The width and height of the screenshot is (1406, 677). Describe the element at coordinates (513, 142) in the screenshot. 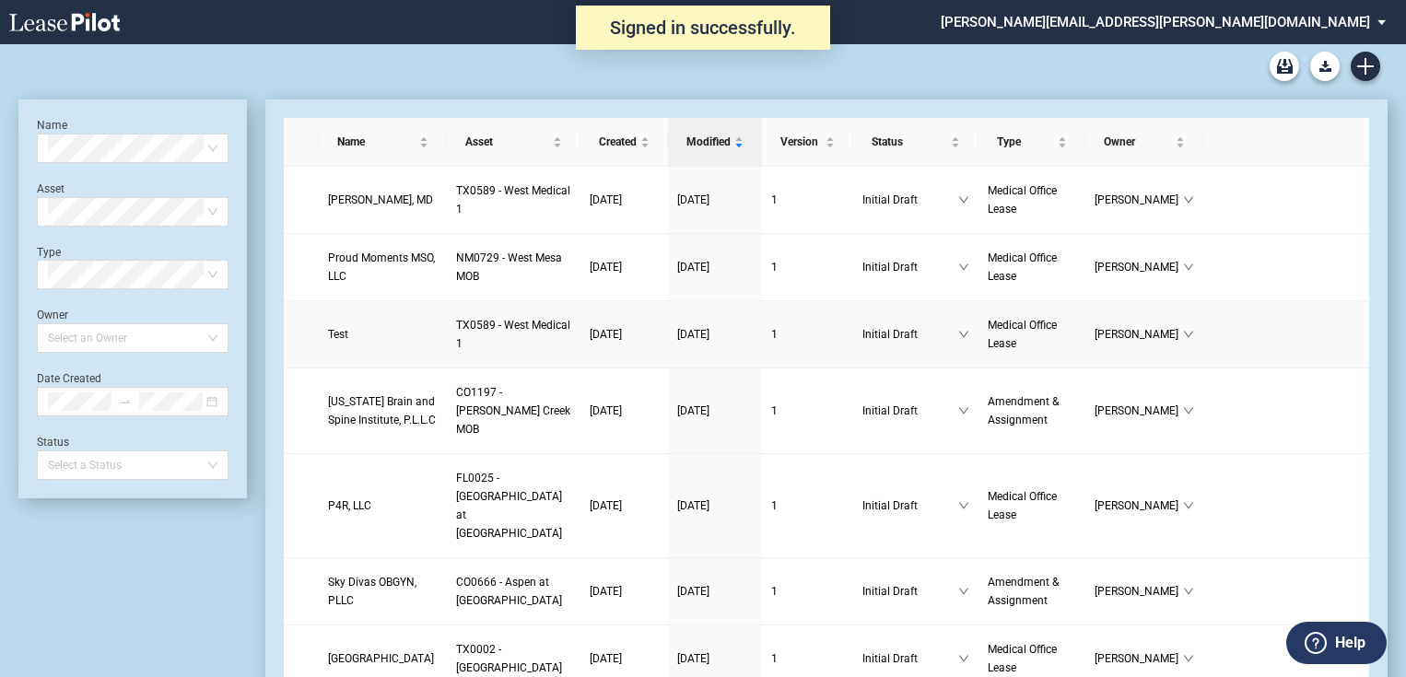

I see `th: Asset` at that location.